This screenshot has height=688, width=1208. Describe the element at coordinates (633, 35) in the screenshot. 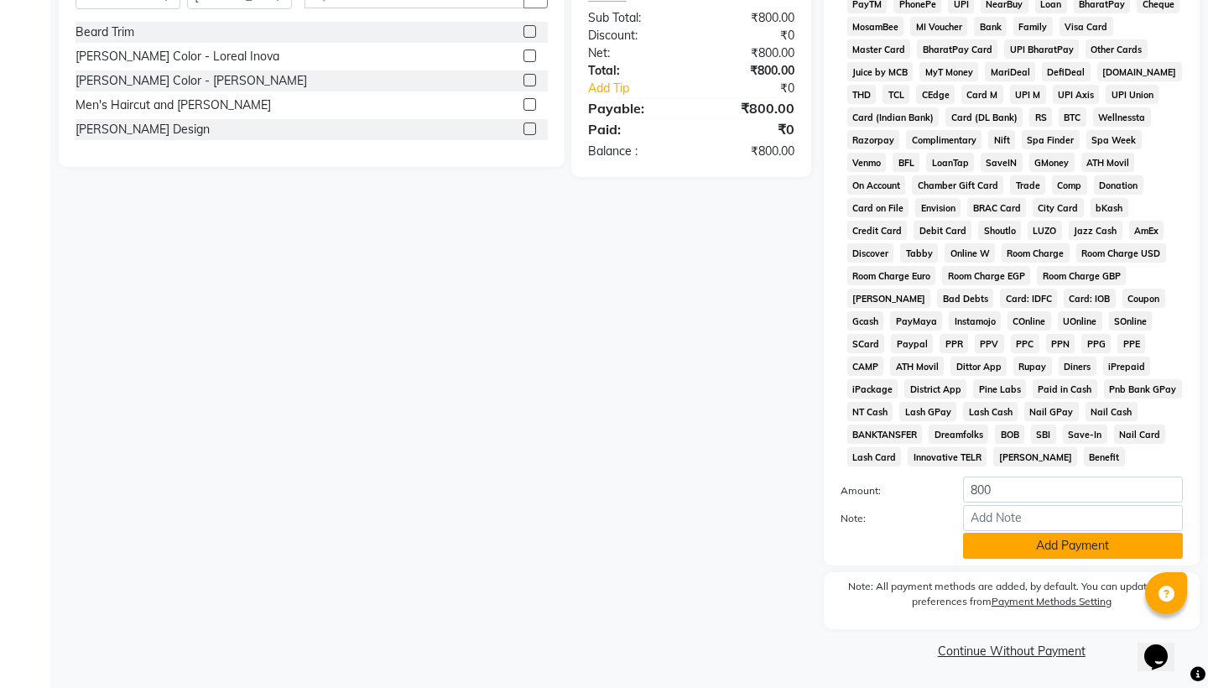

I see `div: Discount:` at that location.